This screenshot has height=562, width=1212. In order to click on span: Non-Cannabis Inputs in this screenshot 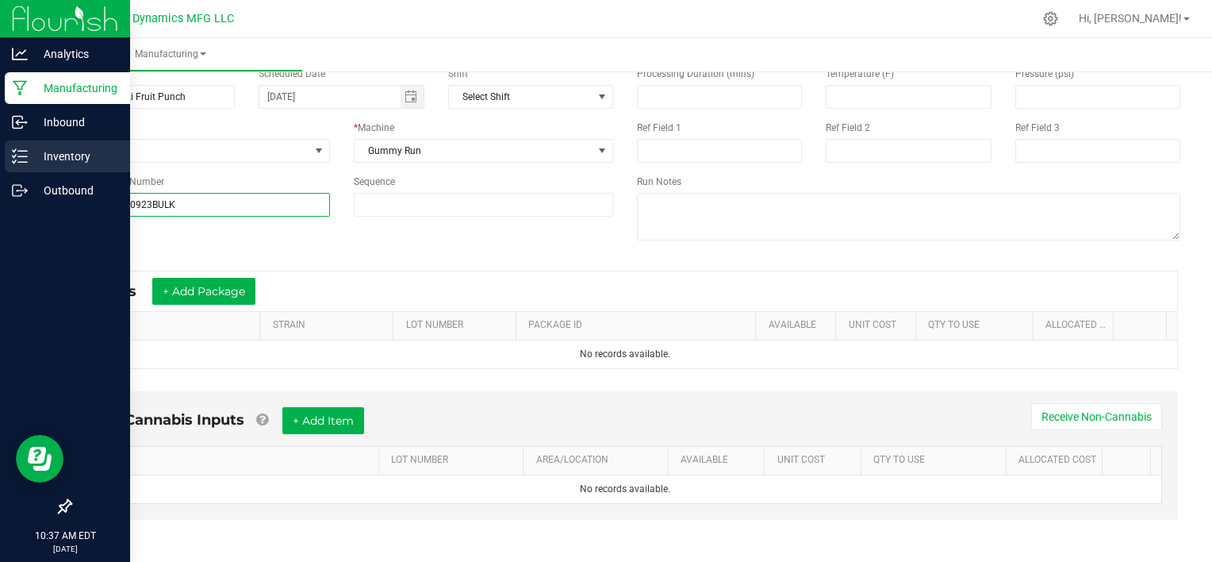, I will do `click(166, 420)`.